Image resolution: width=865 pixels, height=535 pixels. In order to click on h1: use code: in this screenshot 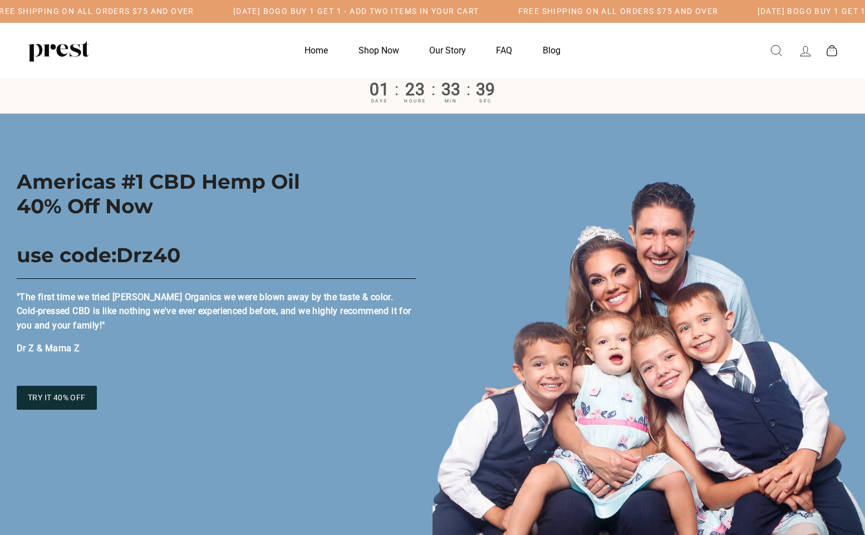, I will do `click(216, 218)`.